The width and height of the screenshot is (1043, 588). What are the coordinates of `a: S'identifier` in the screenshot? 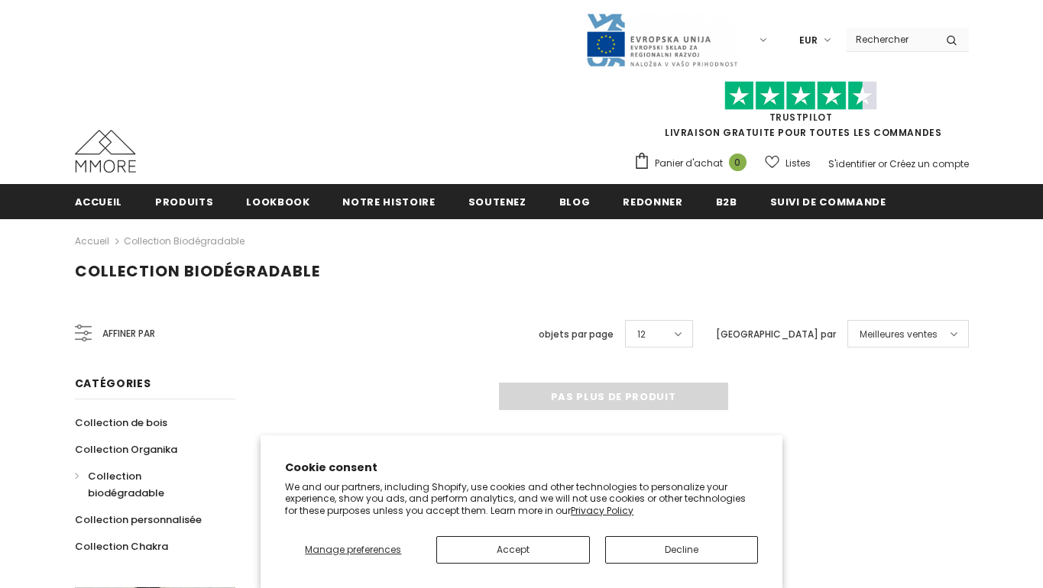 It's located at (852, 164).